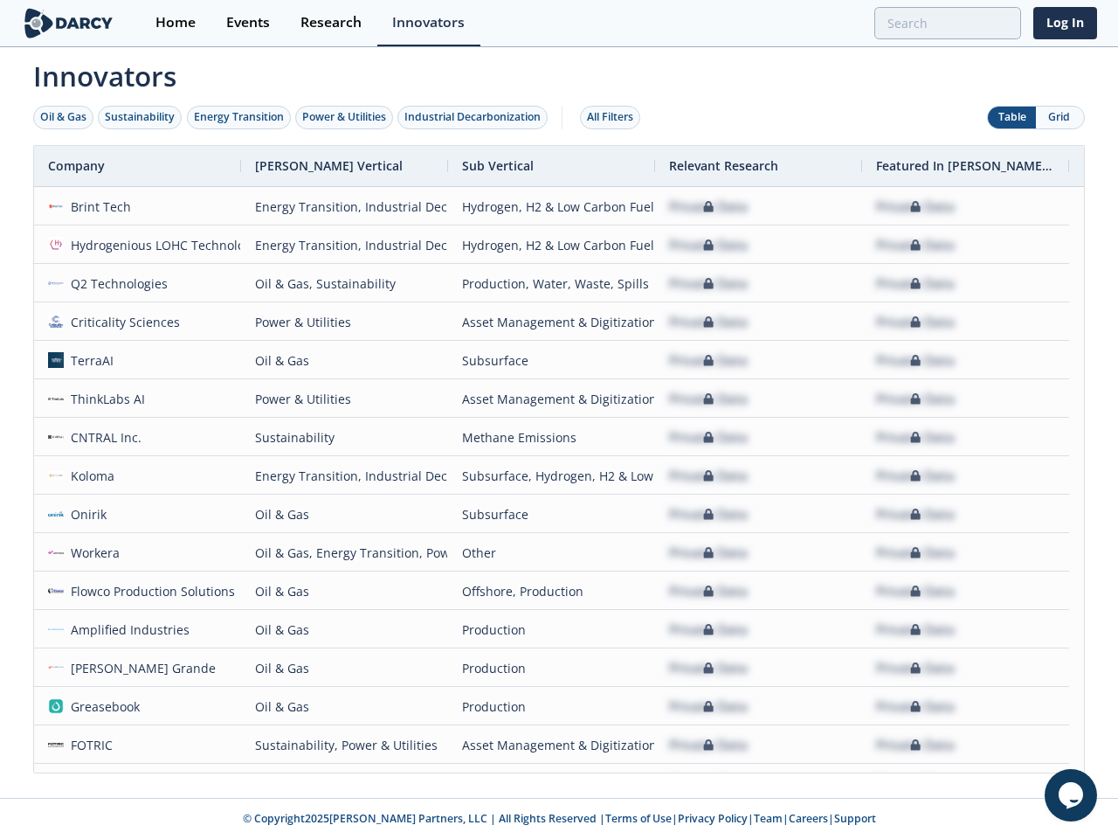  I want to click on img: 1673545069310-mg.jpg, so click(56, 668).